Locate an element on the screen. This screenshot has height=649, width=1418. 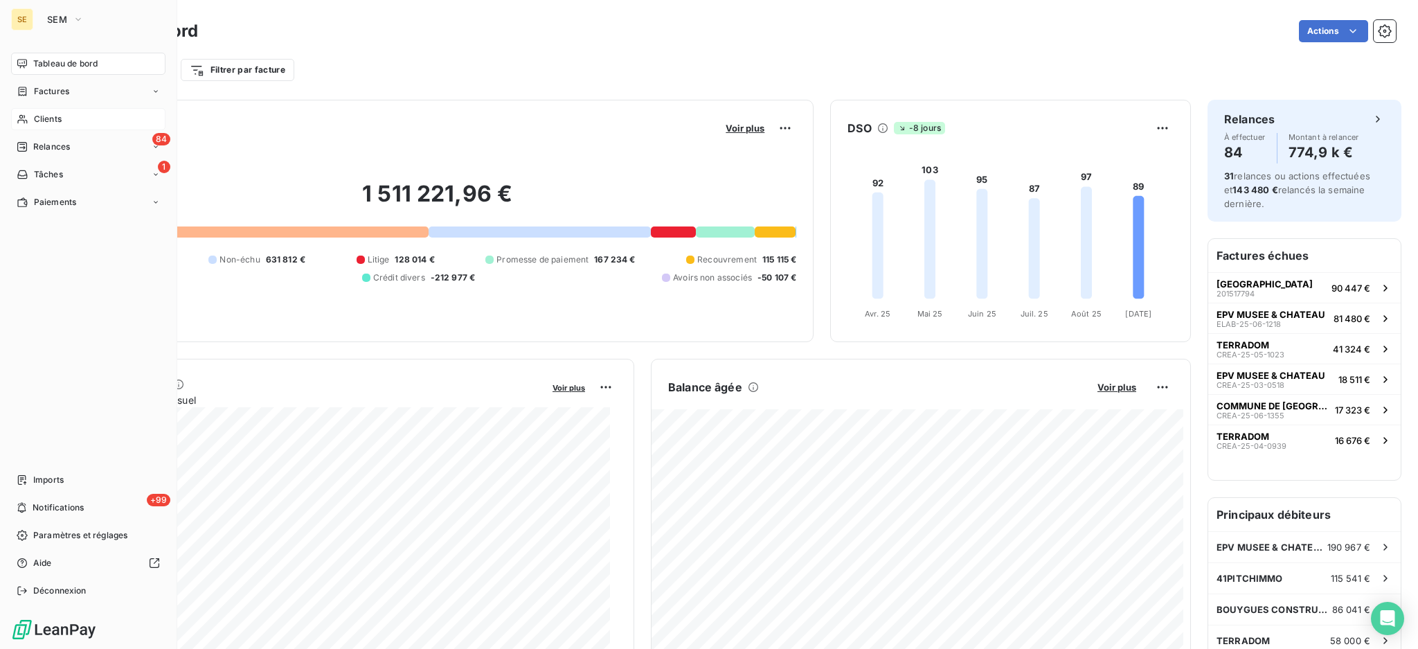
span: Paiements is located at coordinates (55, 202).